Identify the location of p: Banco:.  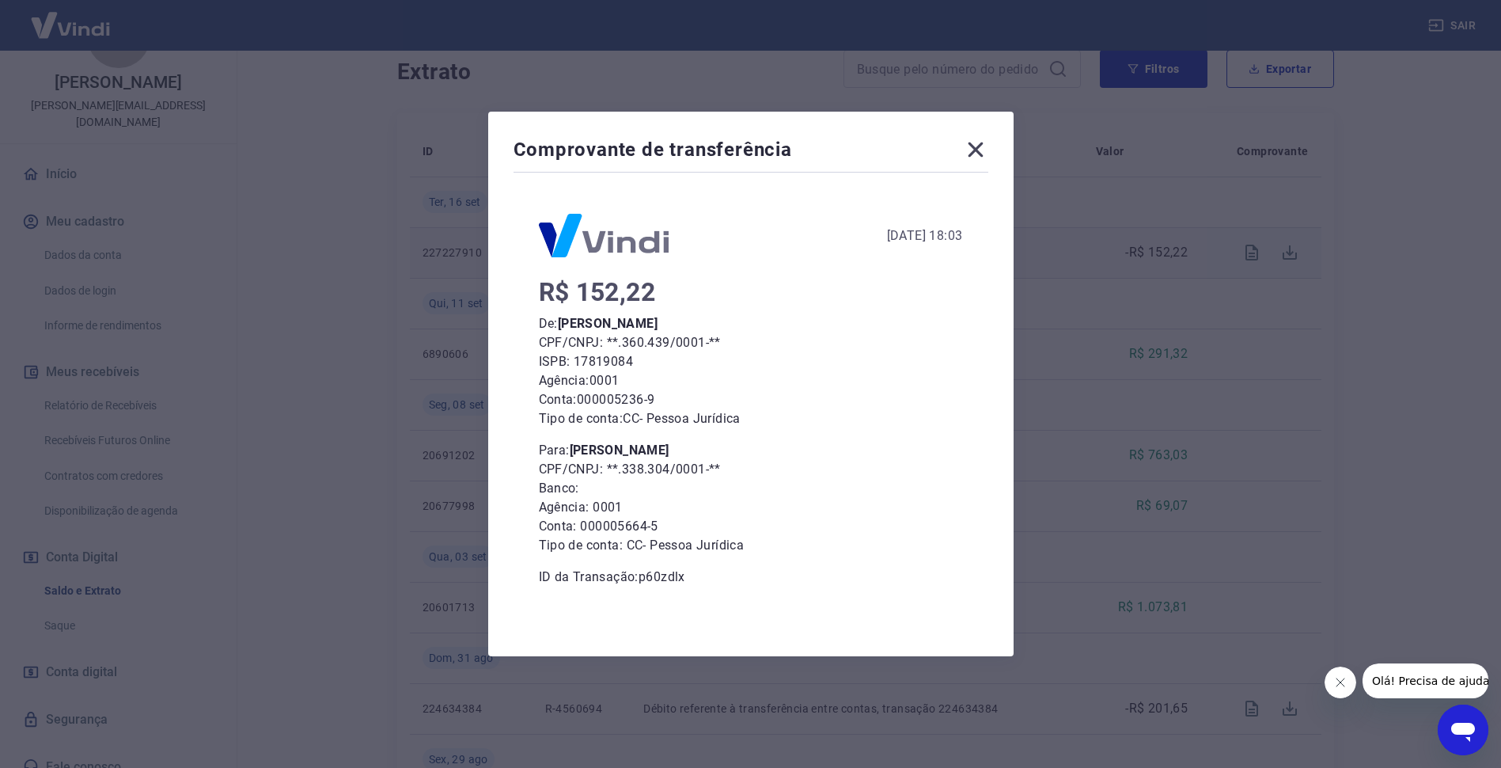
(751, 488).